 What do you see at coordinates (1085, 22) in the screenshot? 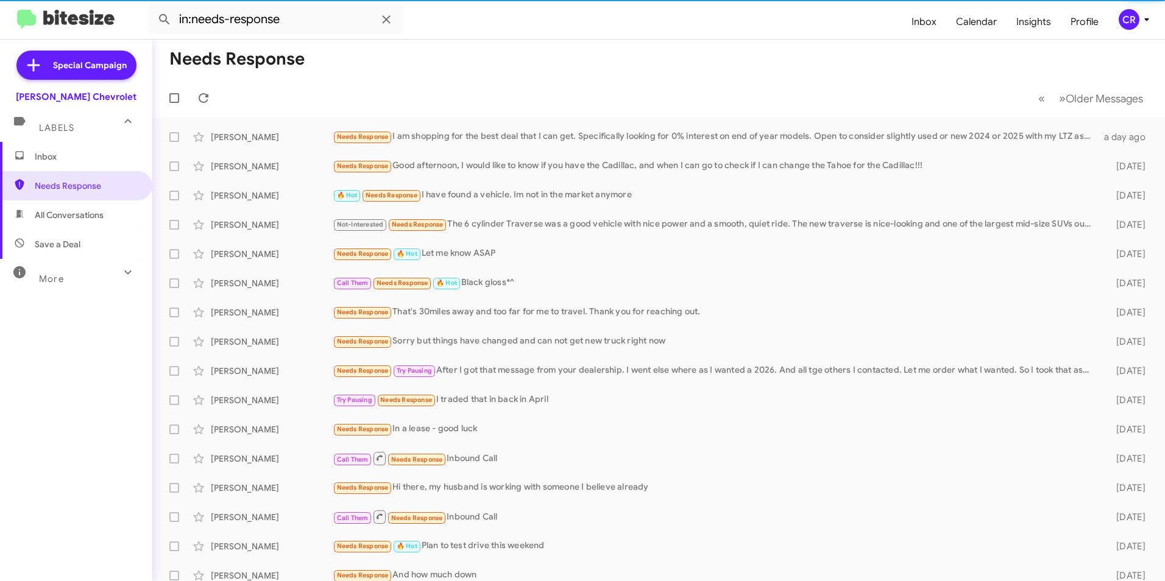
I see `span: Profile` at bounding box center [1085, 22].